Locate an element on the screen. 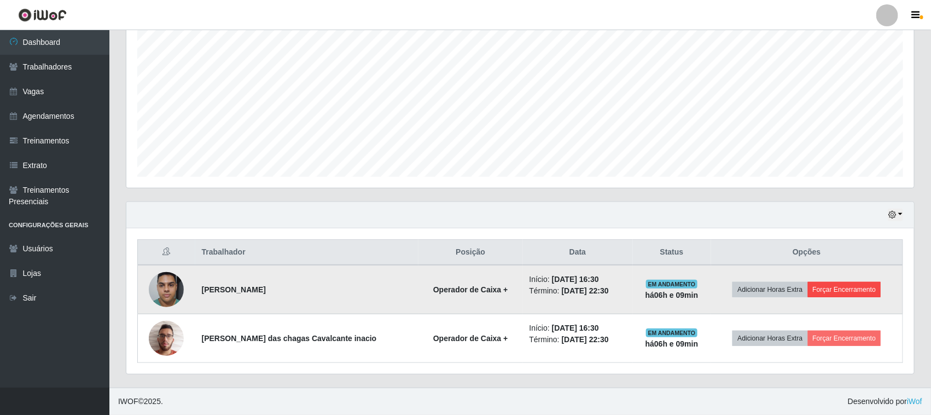  th: Status is located at coordinates (672, 252).